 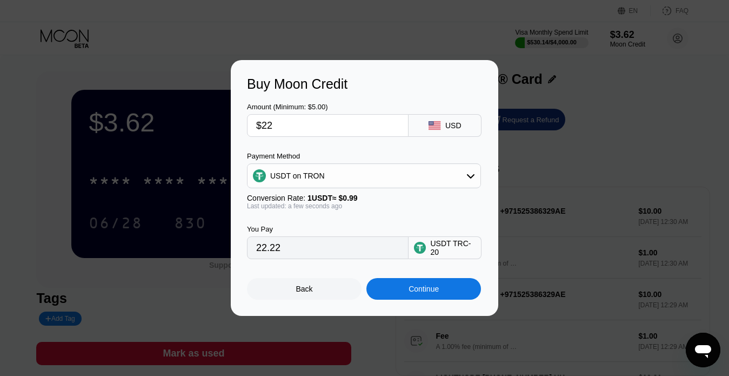 I want to click on div: USD, so click(x=453, y=125).